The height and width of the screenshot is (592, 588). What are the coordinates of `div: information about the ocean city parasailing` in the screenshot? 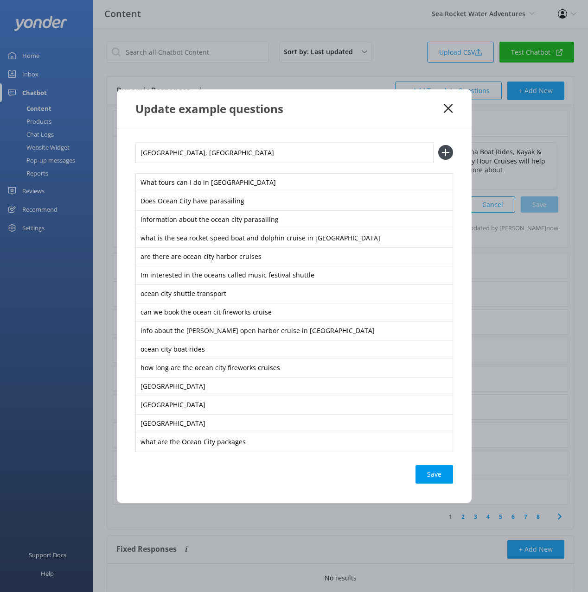 It's located at (294, 220).